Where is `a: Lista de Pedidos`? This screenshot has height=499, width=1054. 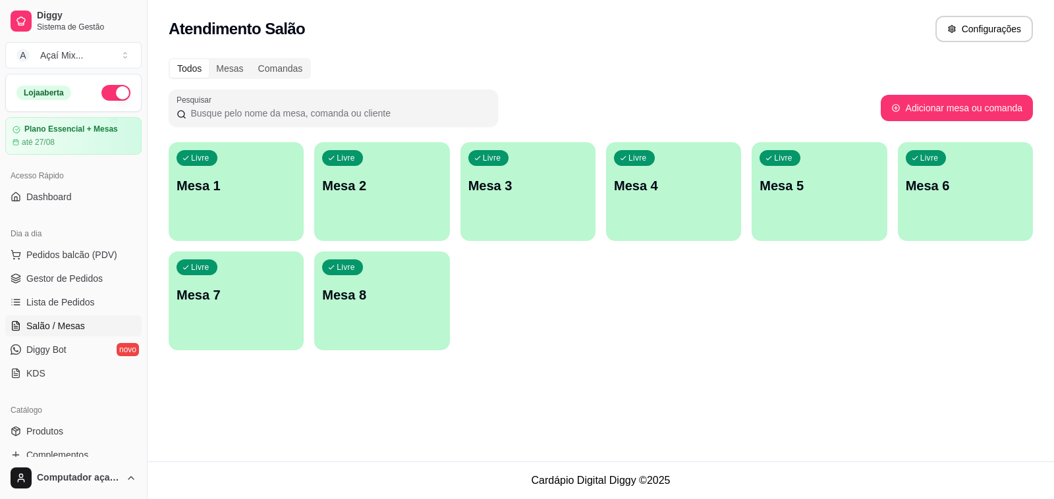 a: Lista de Pedidos is located at coordinates (73, 302).